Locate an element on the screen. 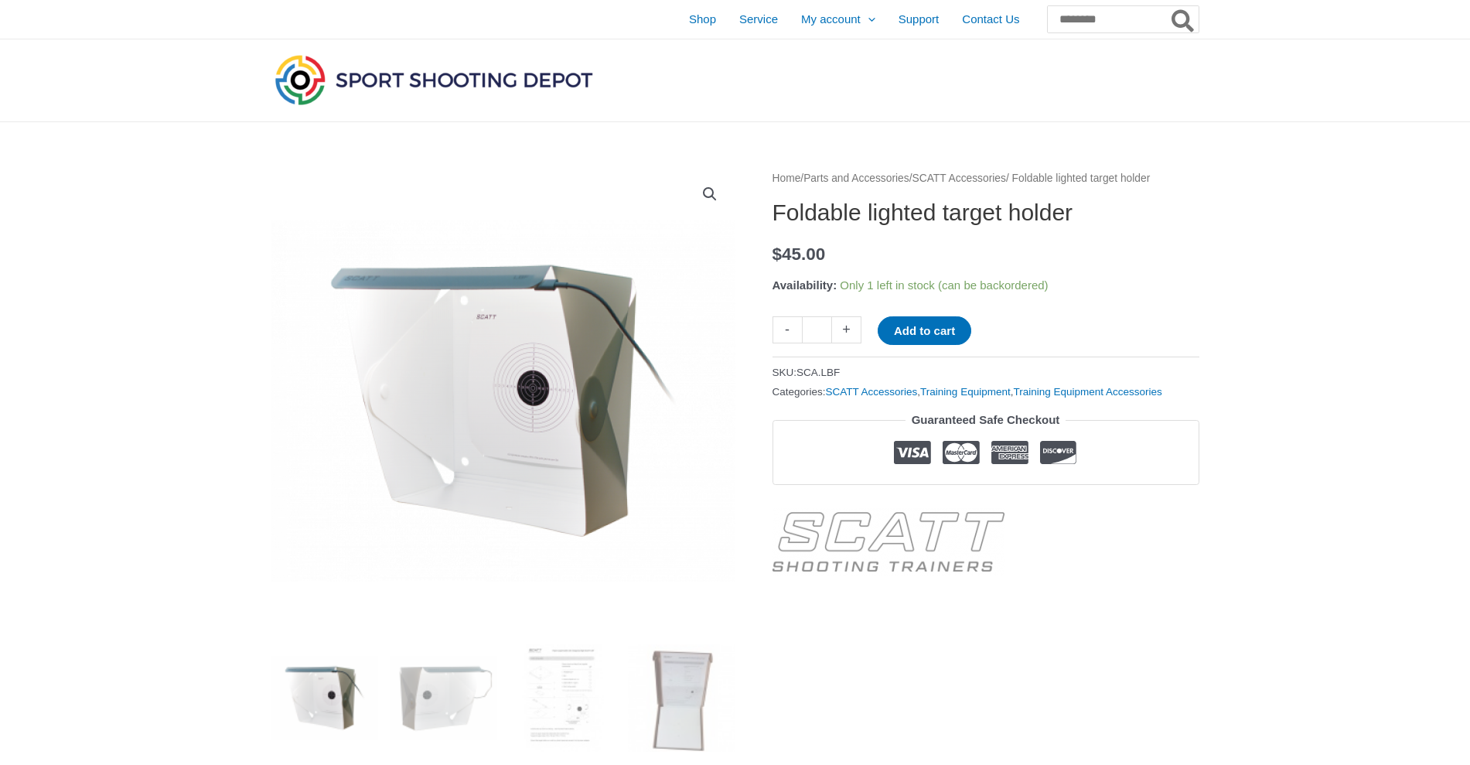 The image size is (1470, 765). a: Training Equipment Accessories is located at coordinates (1087, 391).